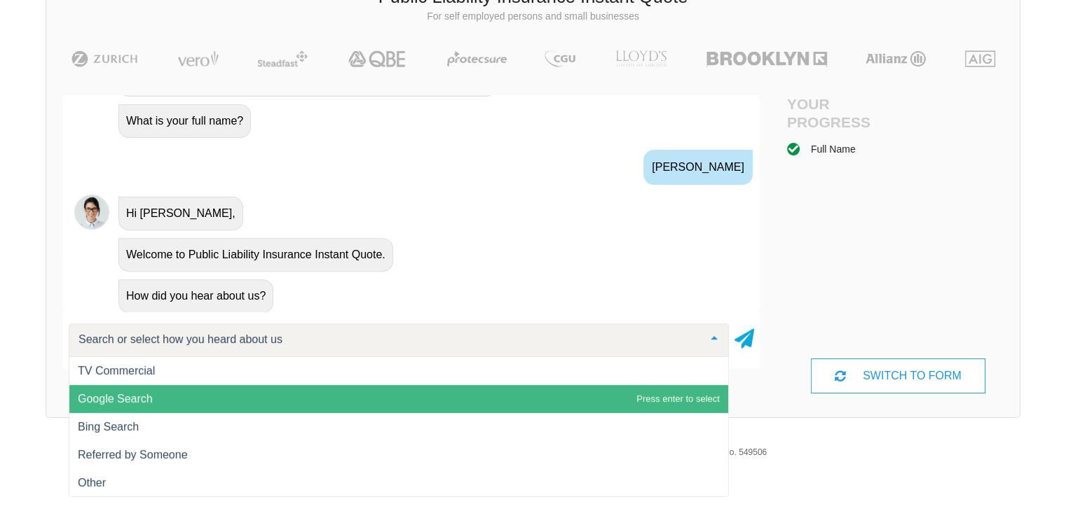  I want to click on img: Vero | Public Liability Insurance, so click(198, 59).